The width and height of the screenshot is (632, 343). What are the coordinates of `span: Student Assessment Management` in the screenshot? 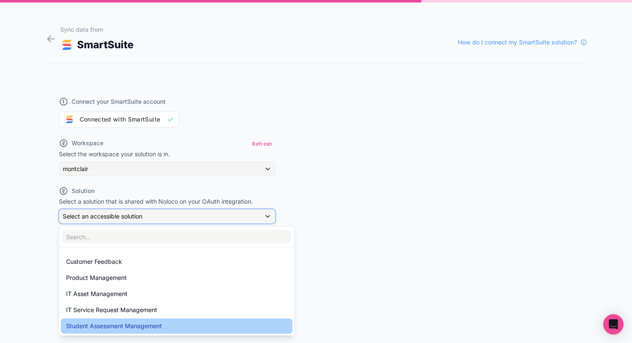 It's located at (114, 326).